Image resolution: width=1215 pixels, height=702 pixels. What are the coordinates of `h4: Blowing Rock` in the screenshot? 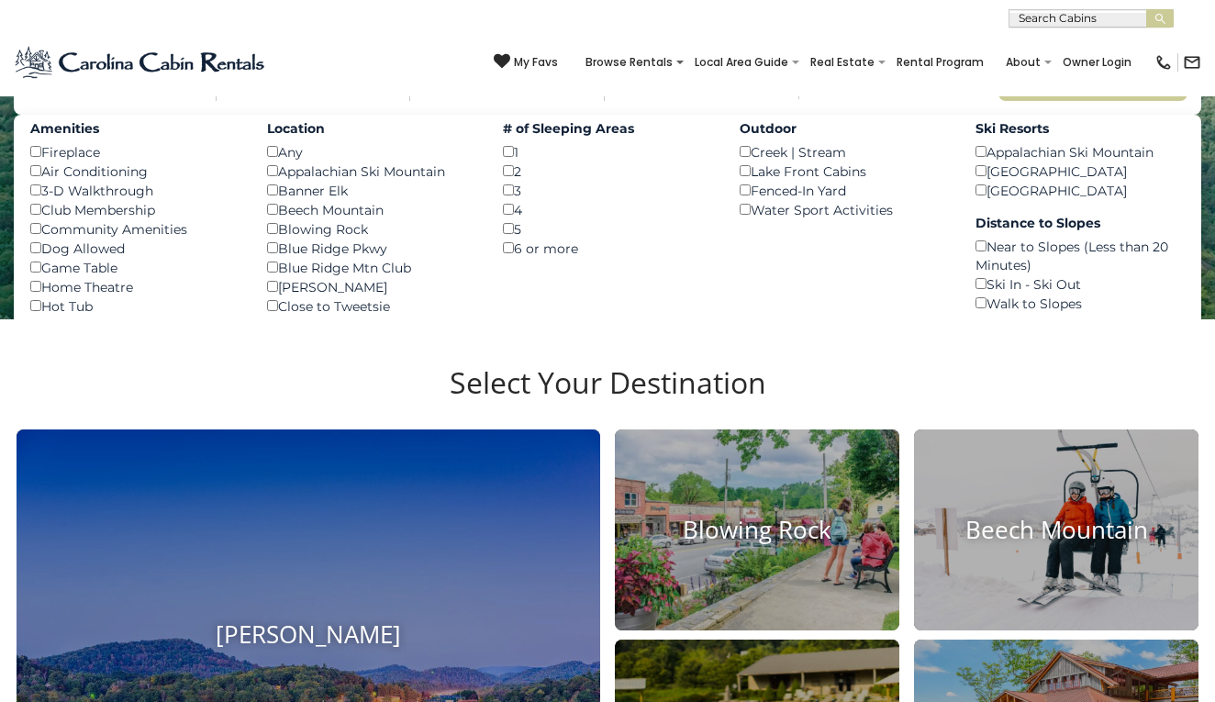 It's located at (757, 530).